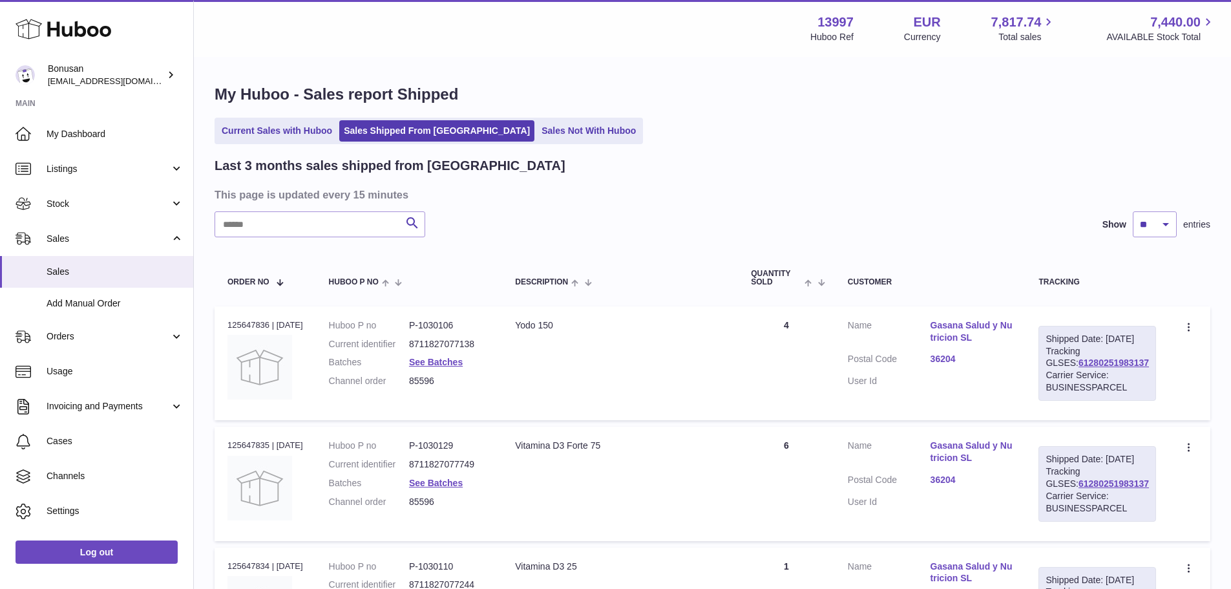  I want to click on dd: 8711827077138, so click(449, 344).